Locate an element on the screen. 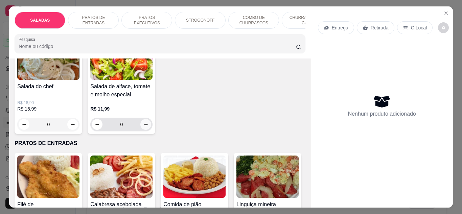 The width and height of the screenshot is (462, 214). button: Close is located at coordinates (446, 13).